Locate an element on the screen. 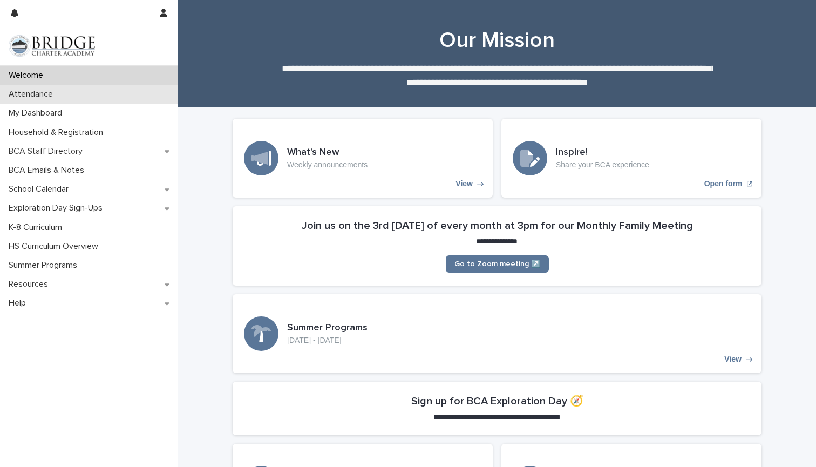 Image resolution: width=816 pixels, height=467 pixels. p: HS Curriculum Overview is located at coordinates (56, 246).